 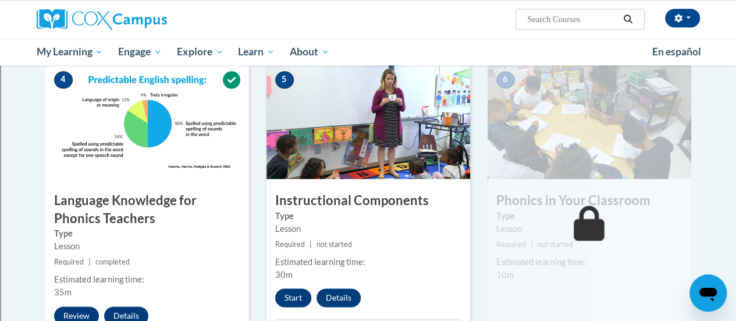 What do you see at coordinates (310, 52) in the screenshot?
I see `a: About` at bounding box center [310, 52].